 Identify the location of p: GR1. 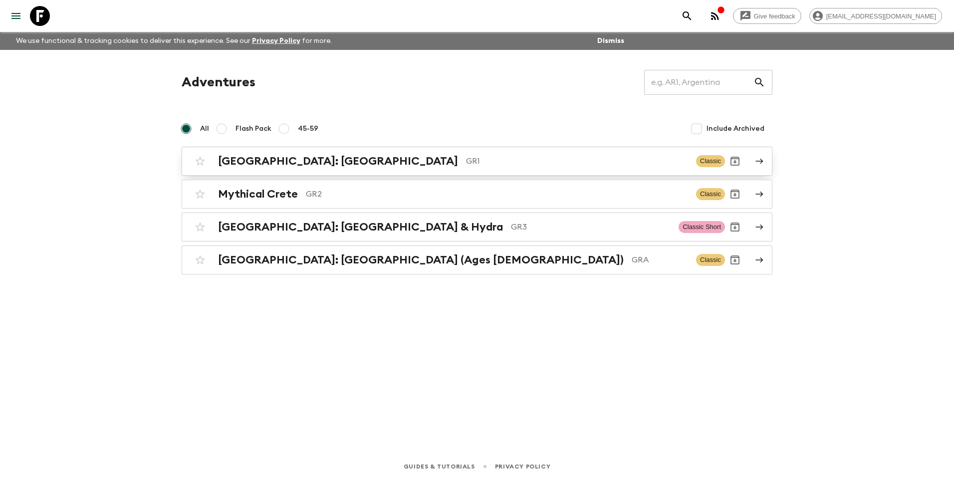
(577, 161).